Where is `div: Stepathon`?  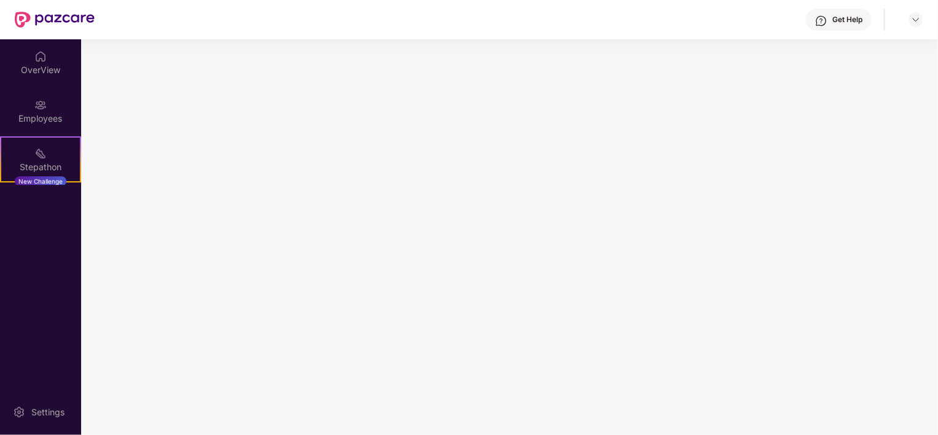 div: Stepathon is located at coordinates (41, 167).